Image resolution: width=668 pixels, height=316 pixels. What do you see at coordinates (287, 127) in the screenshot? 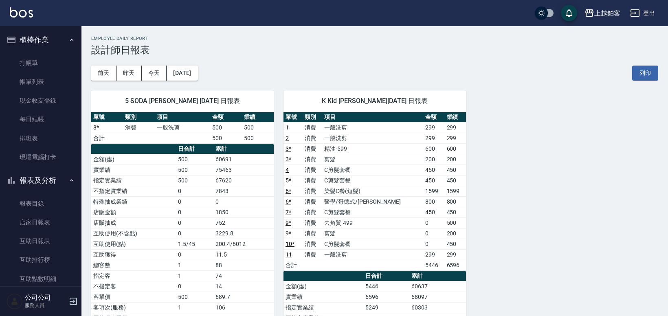
I see `a: 1` at bounding box center [287, 127].